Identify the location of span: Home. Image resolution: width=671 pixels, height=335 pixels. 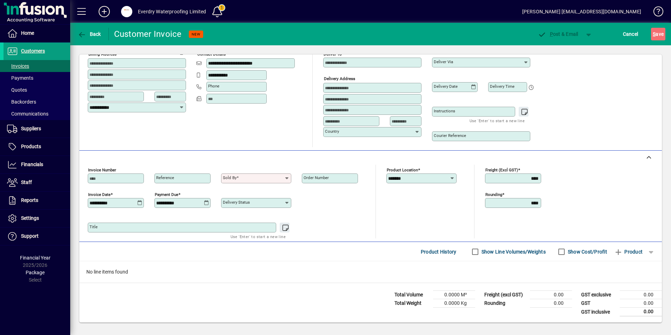
(27, 33).